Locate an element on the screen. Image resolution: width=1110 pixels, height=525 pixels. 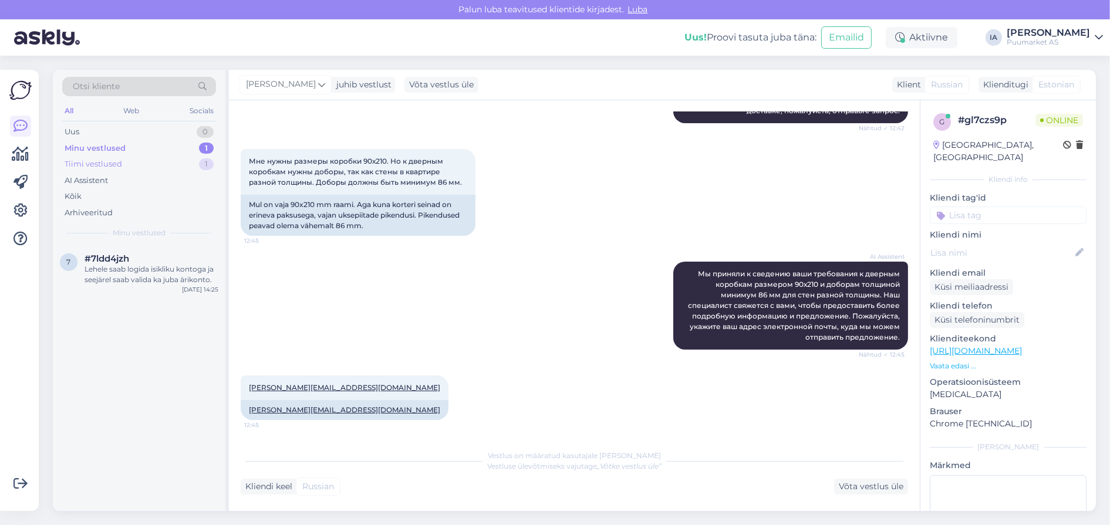
span: Nähtud ✓ 12:45 is located at coordinates (881, 354).